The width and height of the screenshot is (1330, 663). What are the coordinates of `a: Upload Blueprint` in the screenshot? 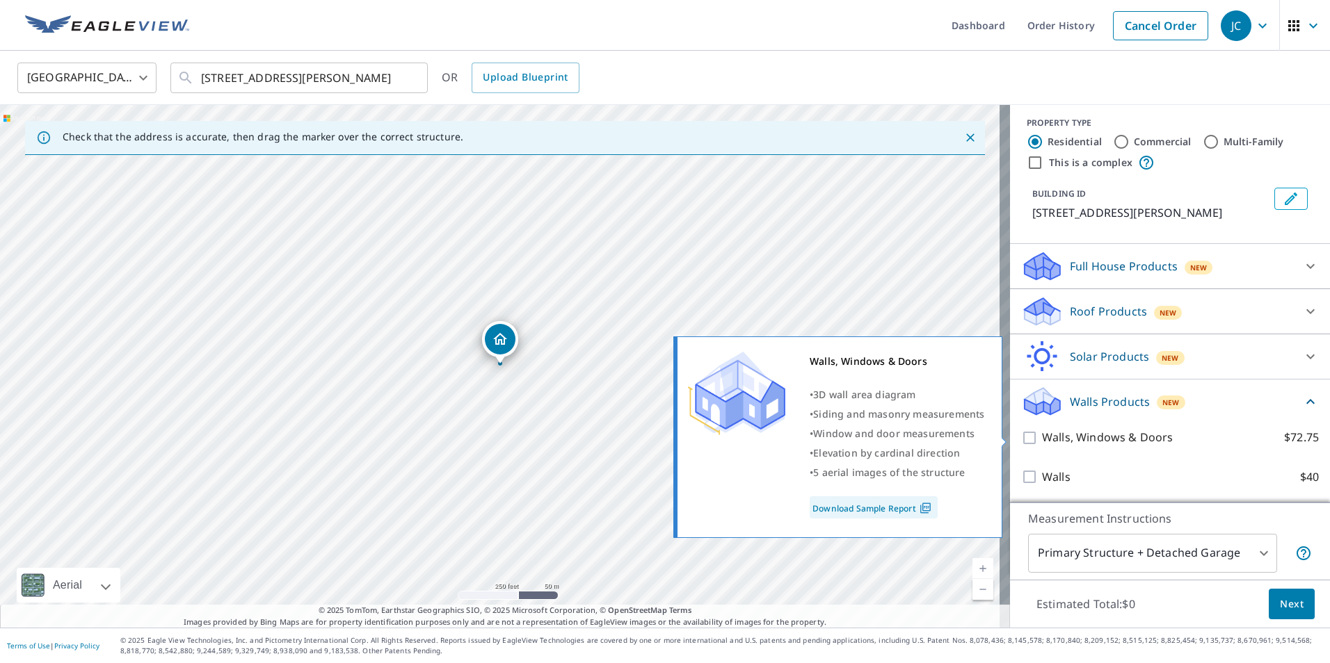 It's located at (525, 78).